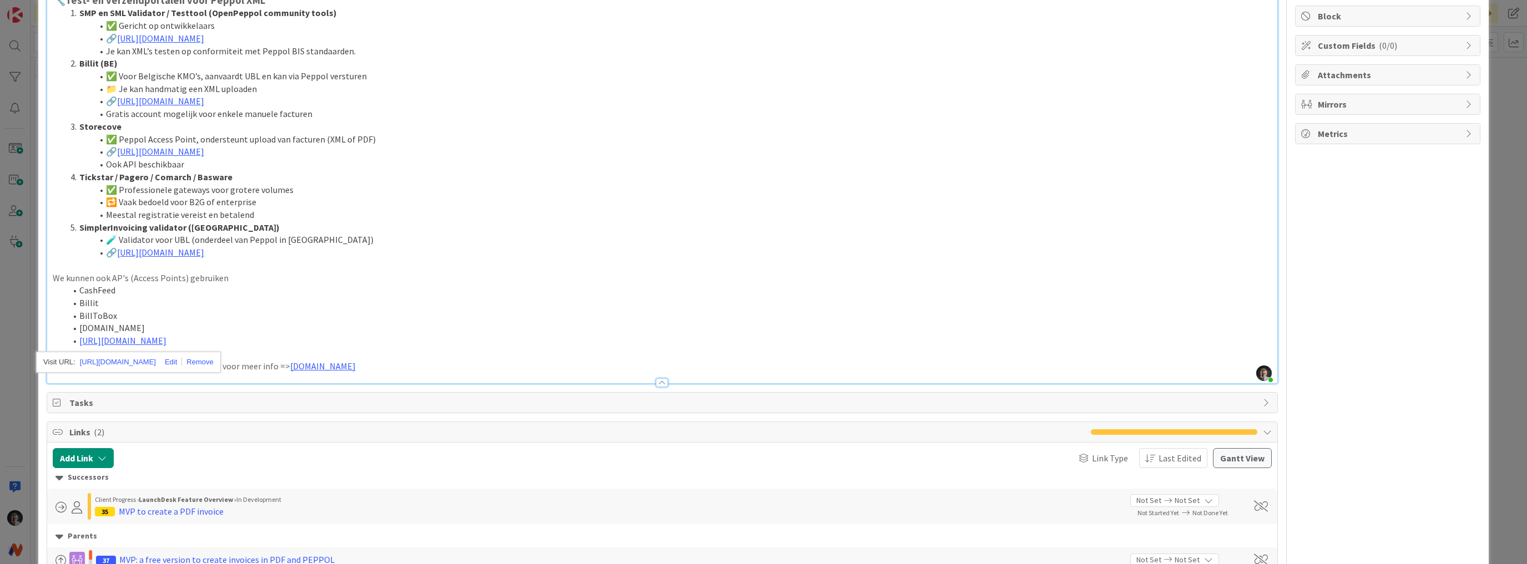  I want to click on button: Gantt View, so click(1242, 458).